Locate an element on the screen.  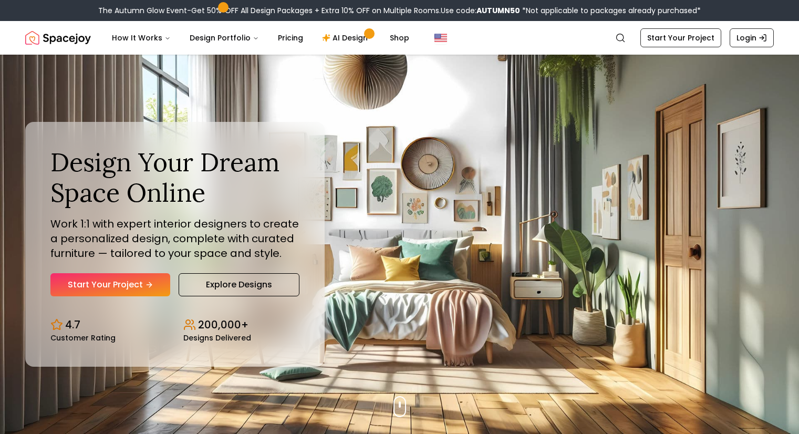
nav: Main is located at coordinates (260, 38).